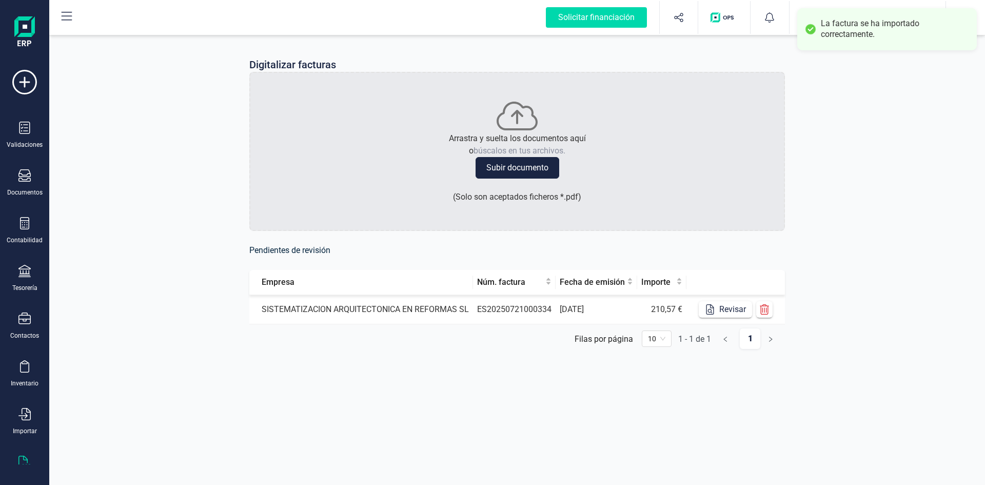  What do you see at coordinates (25, 145) in the screenshot?
I see `div: Validaciones` at bounding box center [25, 145].